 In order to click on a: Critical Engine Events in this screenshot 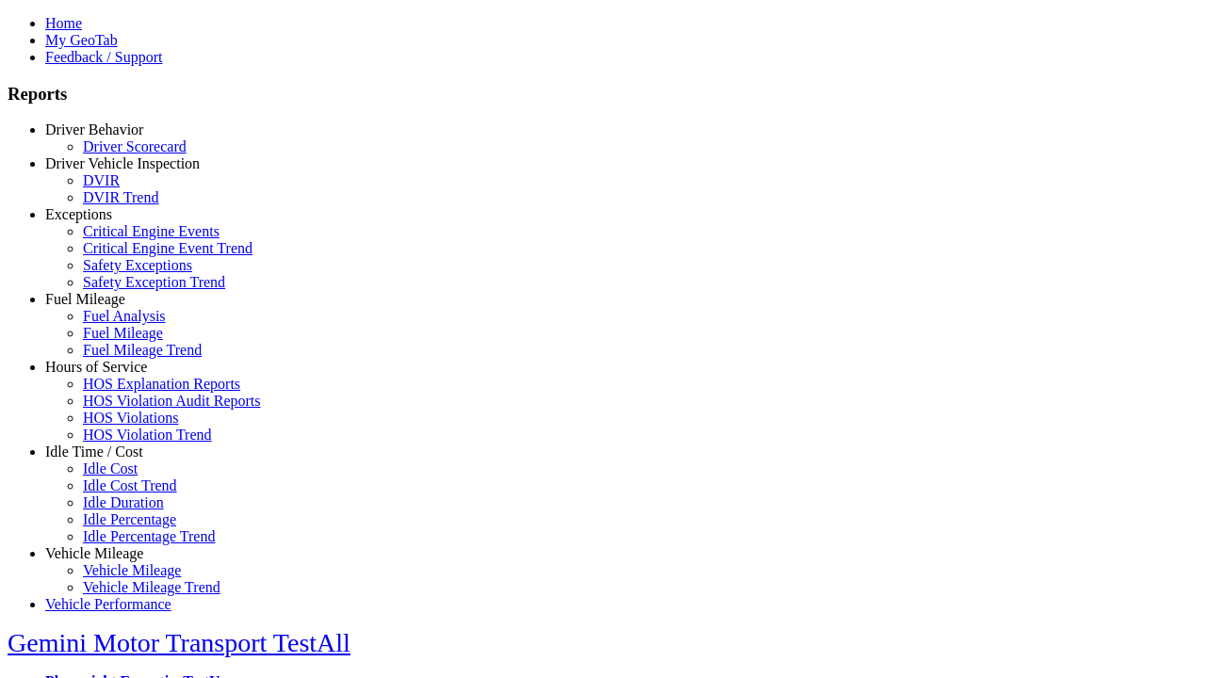, I will do `click(151, 231)`.